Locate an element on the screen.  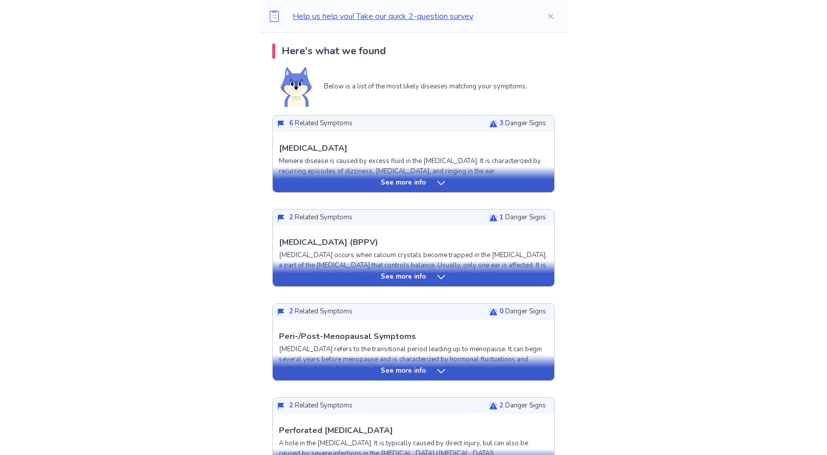
p: Here's what we found is located at coordinates (334, 51).